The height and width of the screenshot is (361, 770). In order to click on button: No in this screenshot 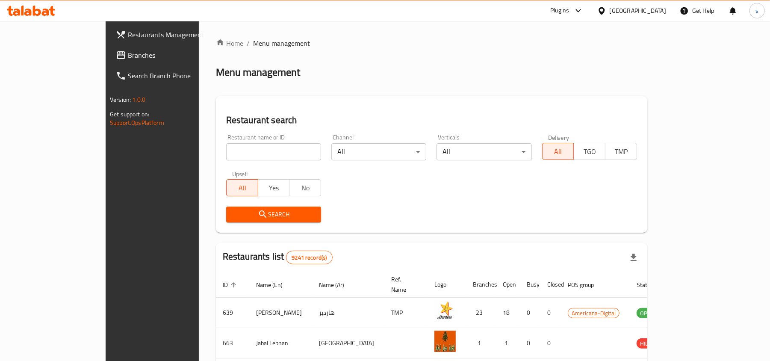, I will do `click(305, 188)`.